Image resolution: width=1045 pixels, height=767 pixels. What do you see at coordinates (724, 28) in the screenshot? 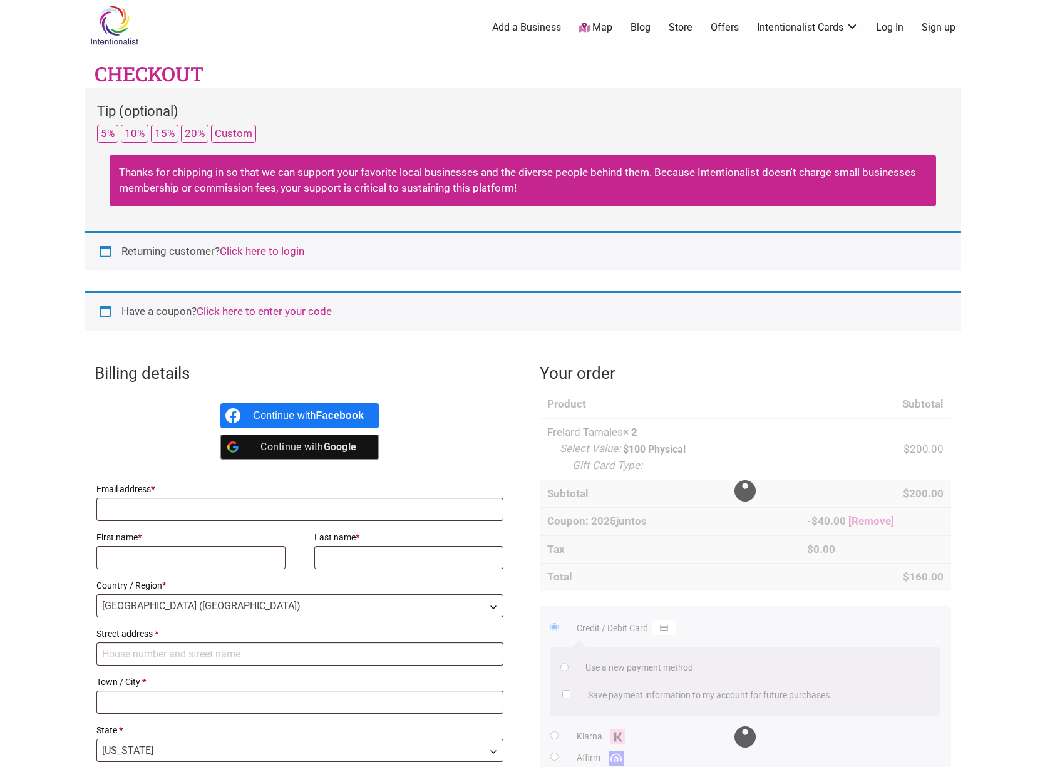
I see `a: Offers` at bounding box center [724, 28].